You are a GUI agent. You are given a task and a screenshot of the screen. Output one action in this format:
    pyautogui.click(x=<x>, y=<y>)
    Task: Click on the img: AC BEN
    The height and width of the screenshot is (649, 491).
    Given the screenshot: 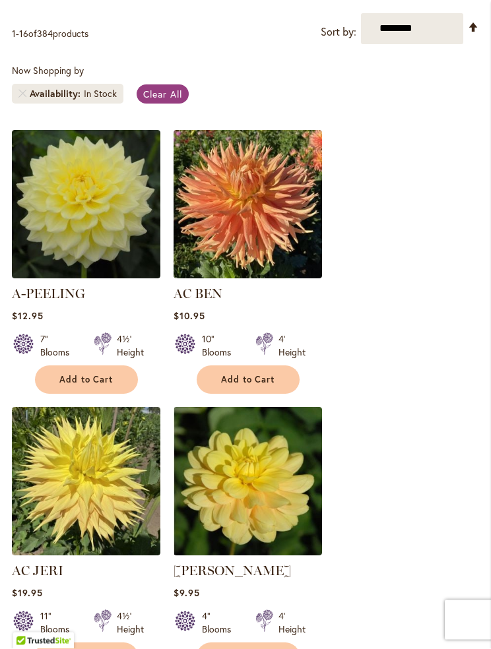 What is the action you would take?
    pyautogui.click(x=247, y=205)
    